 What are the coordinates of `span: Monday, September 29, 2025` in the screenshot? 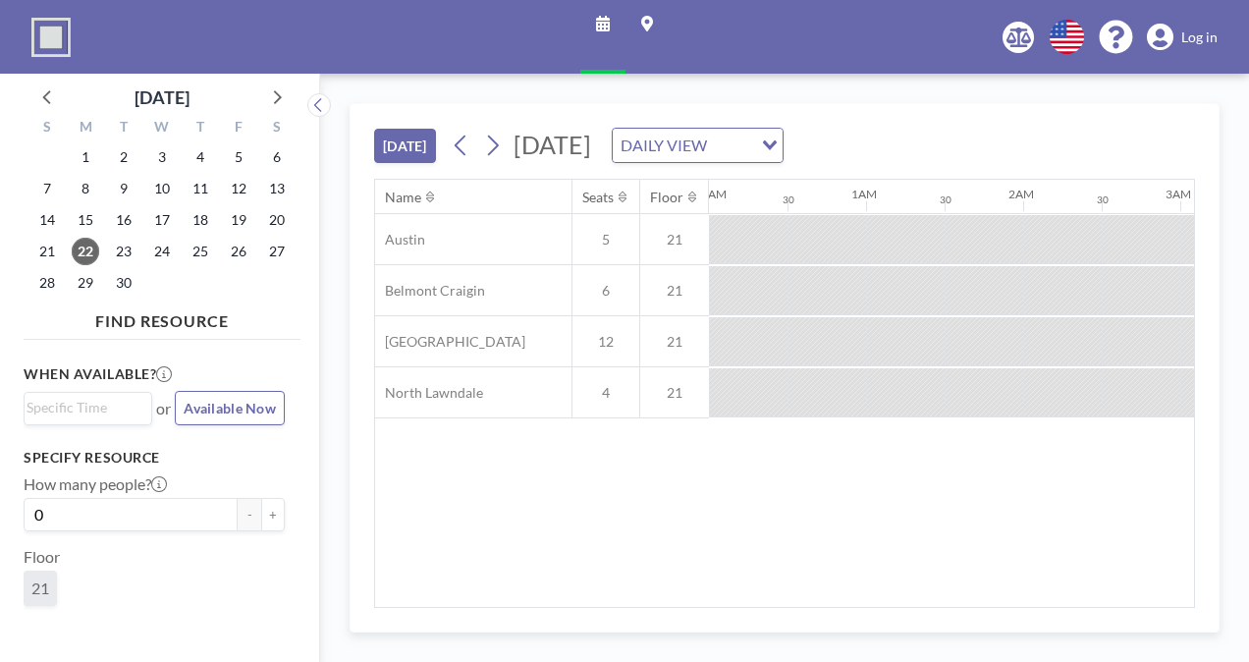 It's located at (85, 283).